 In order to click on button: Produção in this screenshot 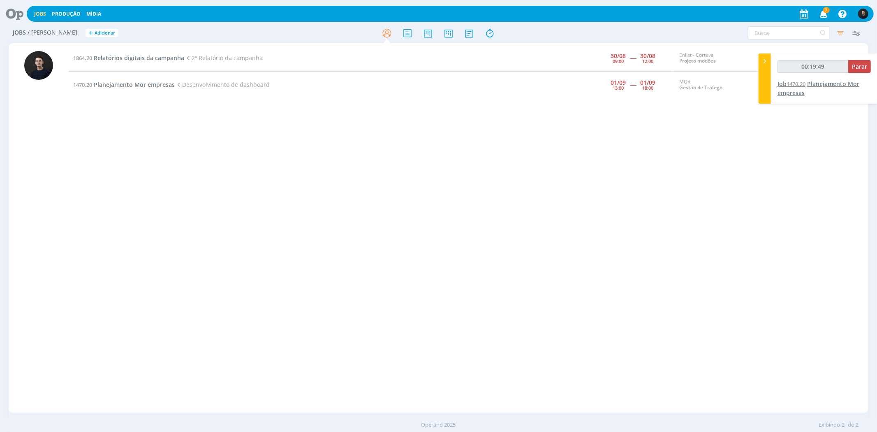, I will do `click(66, 14)`.